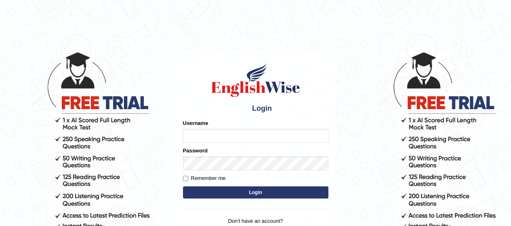 Image resolution: width=511 pixels, height=226 pixels. I want to click on label: Username, so click(196, 123).